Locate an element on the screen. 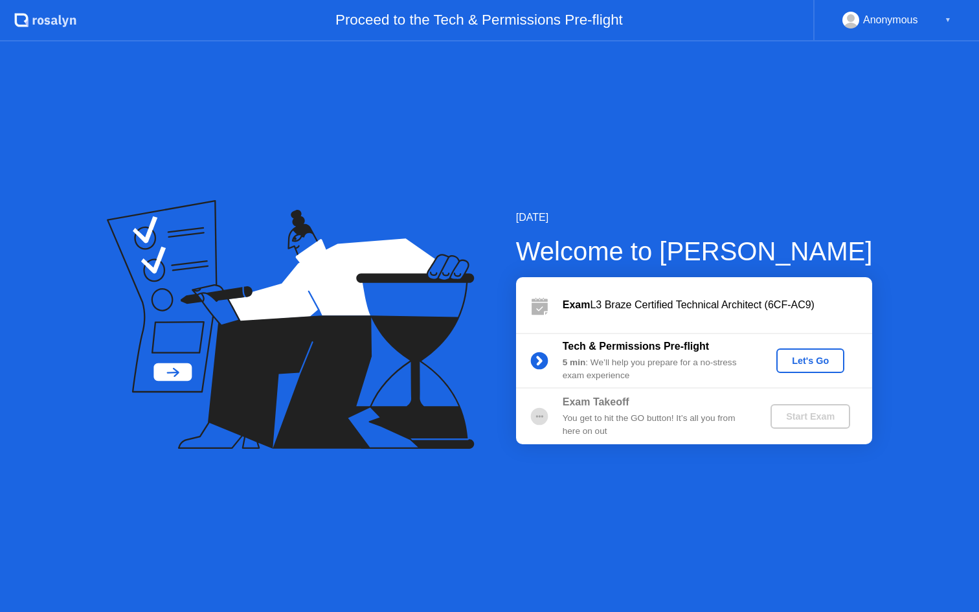 Image resolution: width=979 pixels, height=612 pixels. div: : We’ll help you prepare for a no-stress exam experience is located at coordinates (656, 369).